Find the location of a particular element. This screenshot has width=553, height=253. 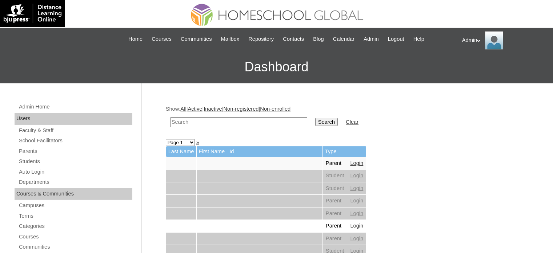

a: School Facilitators is located at coordinates (75, 140).